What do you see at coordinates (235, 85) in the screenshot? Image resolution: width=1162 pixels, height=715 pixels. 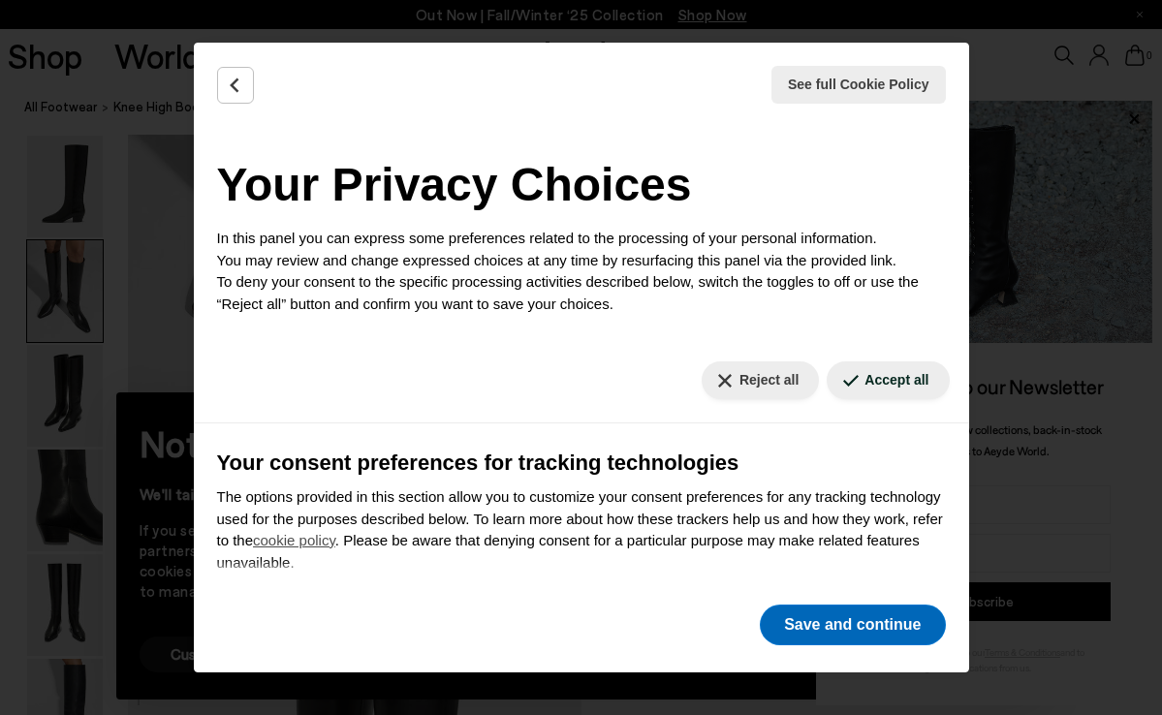 I see `button: Back` at bounding box center [235, 85].